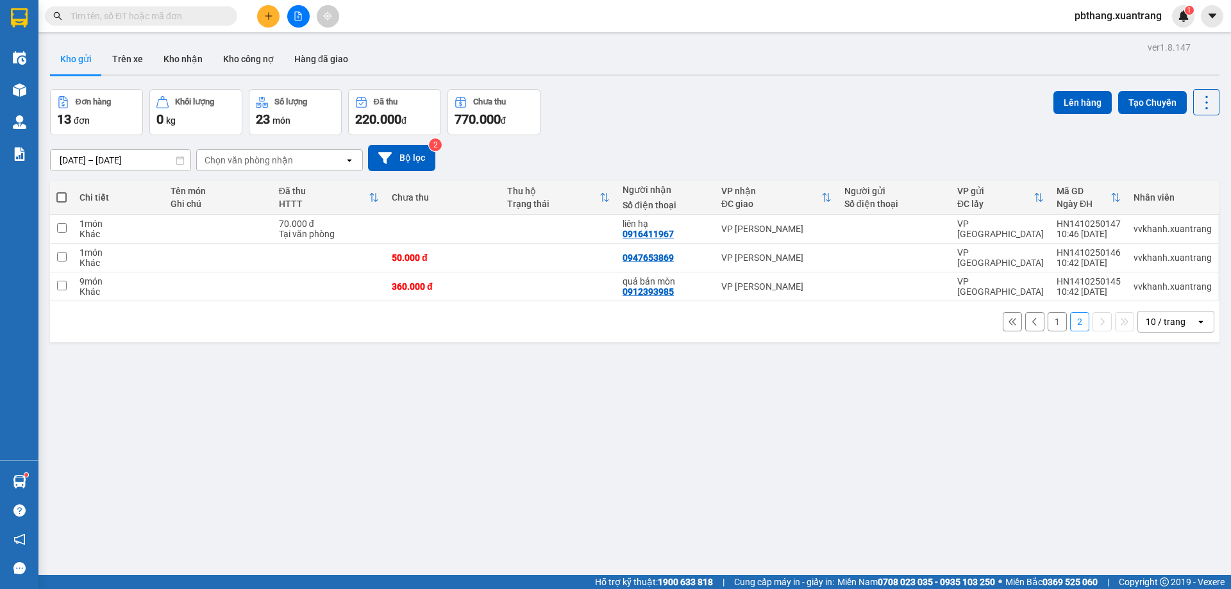 This screenshot has height=589, width=1231. What do you see at coordinates (121, 160) in the screenshot?
I see `input: Select a date range.` at bounding box center [121, 160].